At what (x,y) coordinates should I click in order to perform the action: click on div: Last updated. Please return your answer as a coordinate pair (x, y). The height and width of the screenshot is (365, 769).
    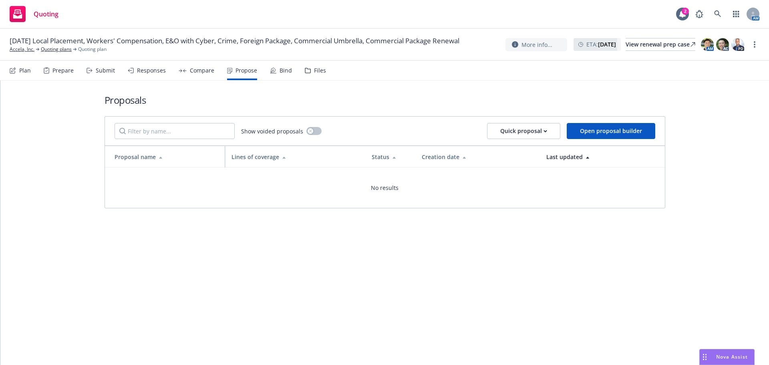
    Looking at the image, I should click on (602, 157).